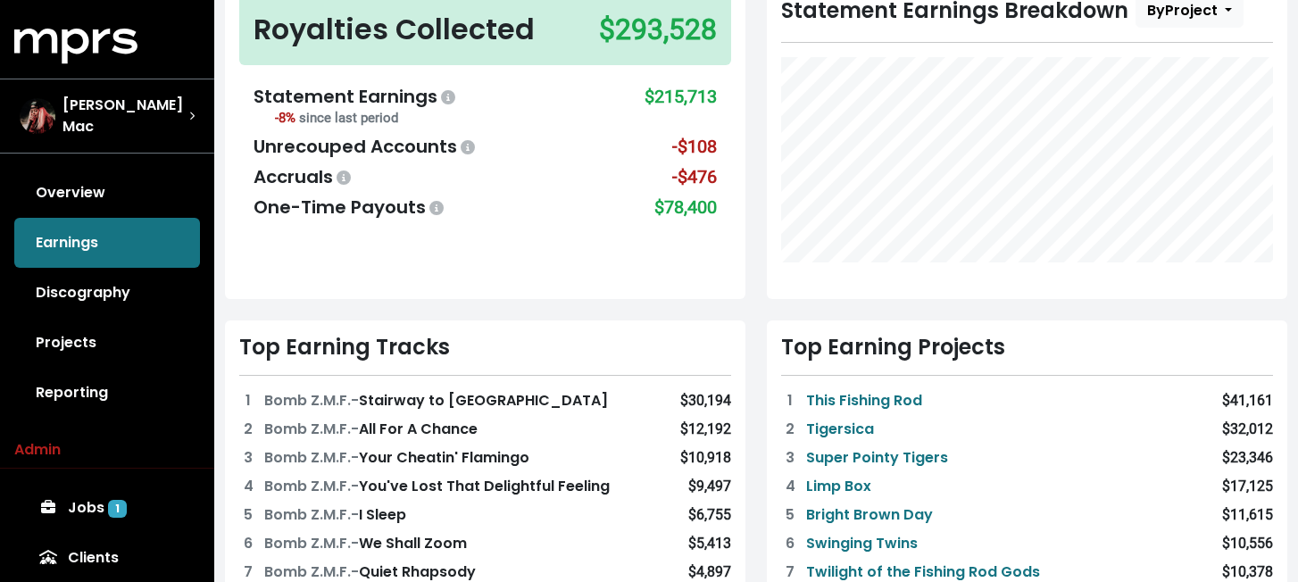 Image resolution: width=1298 pixels, height=582 pixels. What do you see at coordinates (107, 393) in the screenshot?
I see `a: Reporting` at bounding box center [107, 393].